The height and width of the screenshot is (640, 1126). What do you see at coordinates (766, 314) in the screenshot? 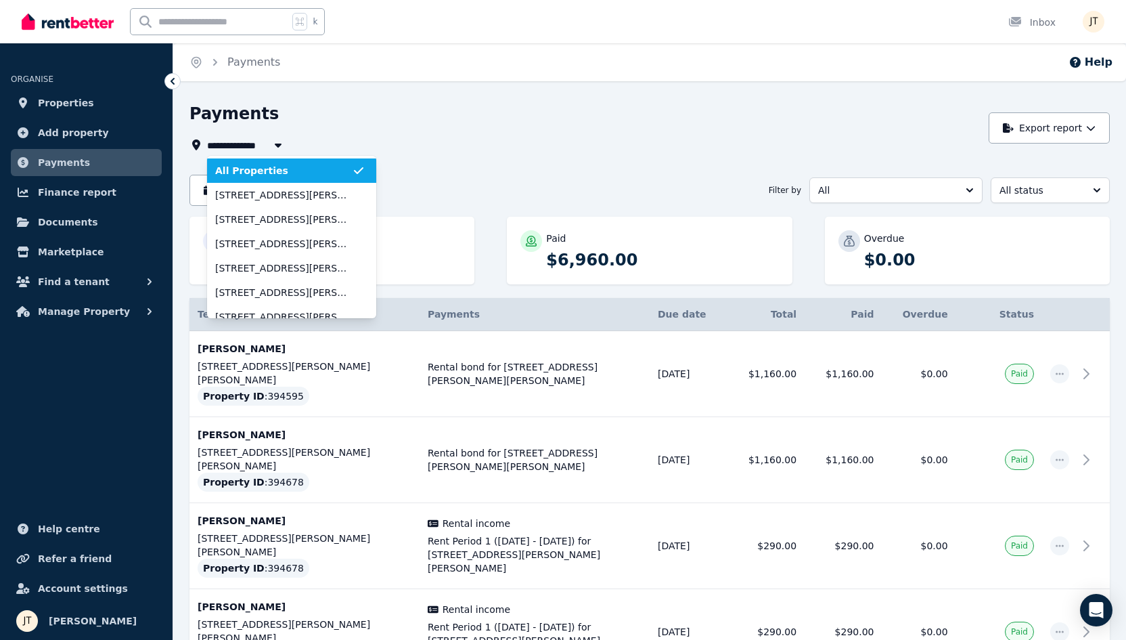
I see `th: Total` at bounding box center [766, 314].